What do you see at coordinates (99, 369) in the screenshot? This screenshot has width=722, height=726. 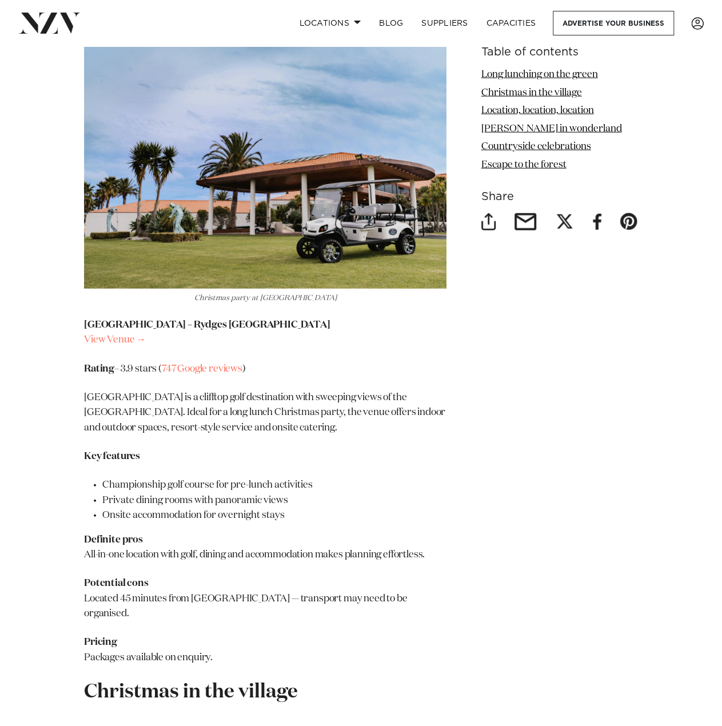 I see `strong: Rating` at bounding box center [99, 369].